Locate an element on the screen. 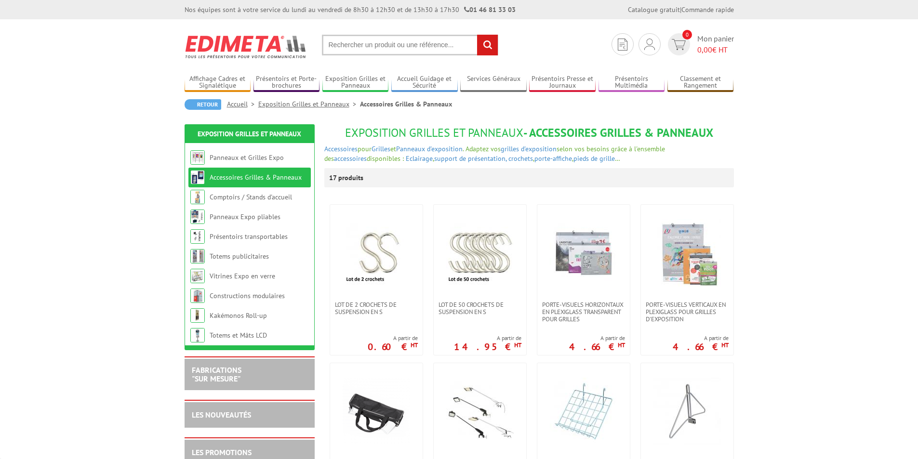 The width and height of the screenshot is (918, 459). a: Affichage Cadres et Signalétique is located at coordinates (218, 82).